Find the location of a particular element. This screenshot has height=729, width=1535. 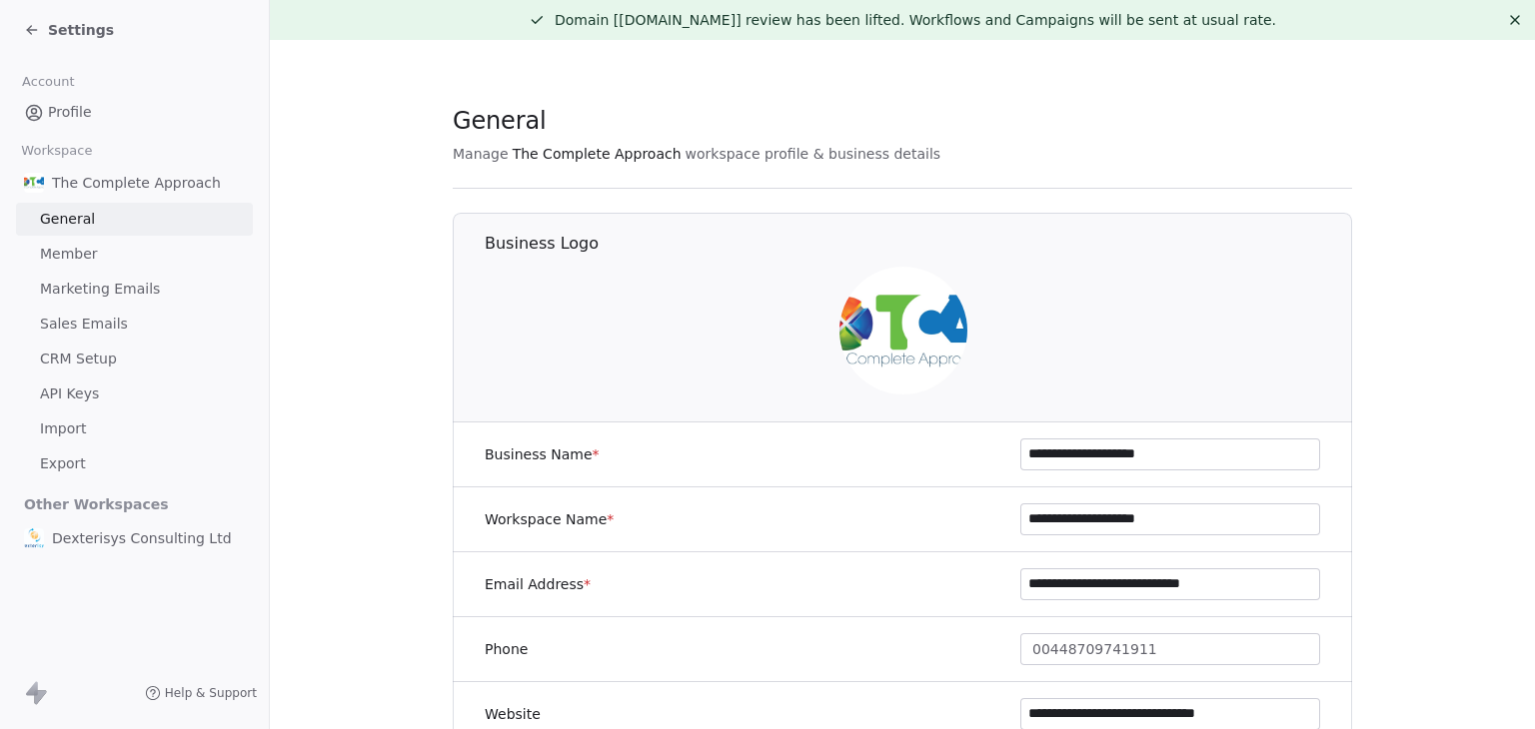

label: Phone is located at coordinates (506, 649).